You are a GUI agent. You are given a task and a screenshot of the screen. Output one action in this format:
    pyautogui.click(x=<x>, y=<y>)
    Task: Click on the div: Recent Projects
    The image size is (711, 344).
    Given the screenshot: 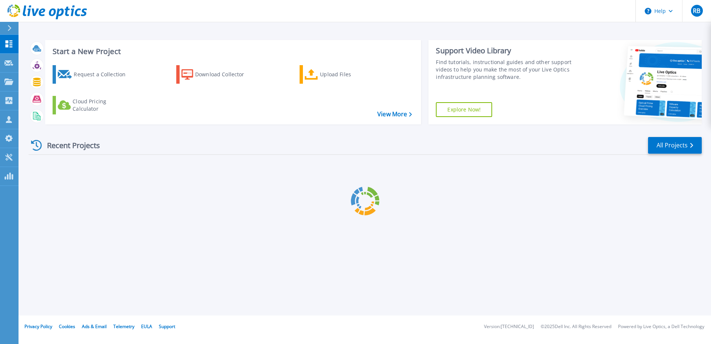 What is the action you would take?
    pyautogui.click(x=69, y=145)
    